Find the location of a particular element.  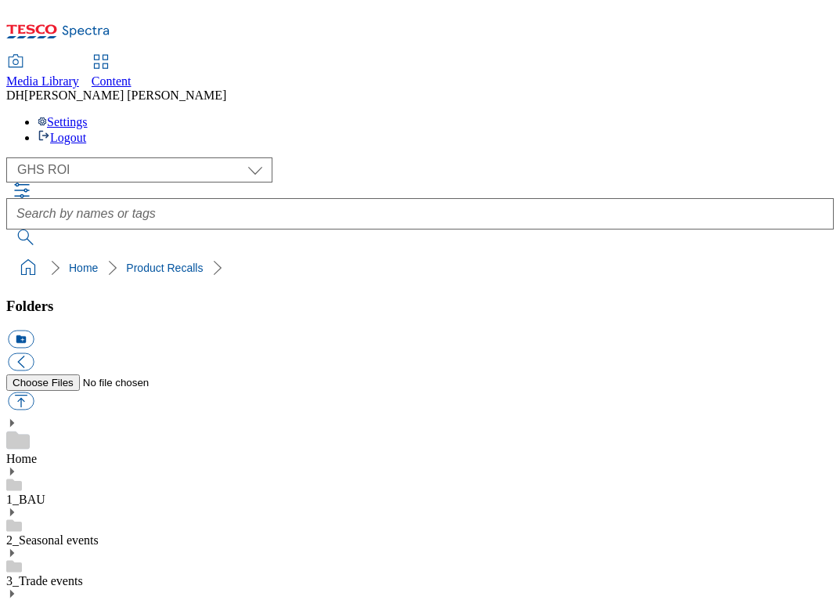

a: Settings is located at coordinates (63, 121).